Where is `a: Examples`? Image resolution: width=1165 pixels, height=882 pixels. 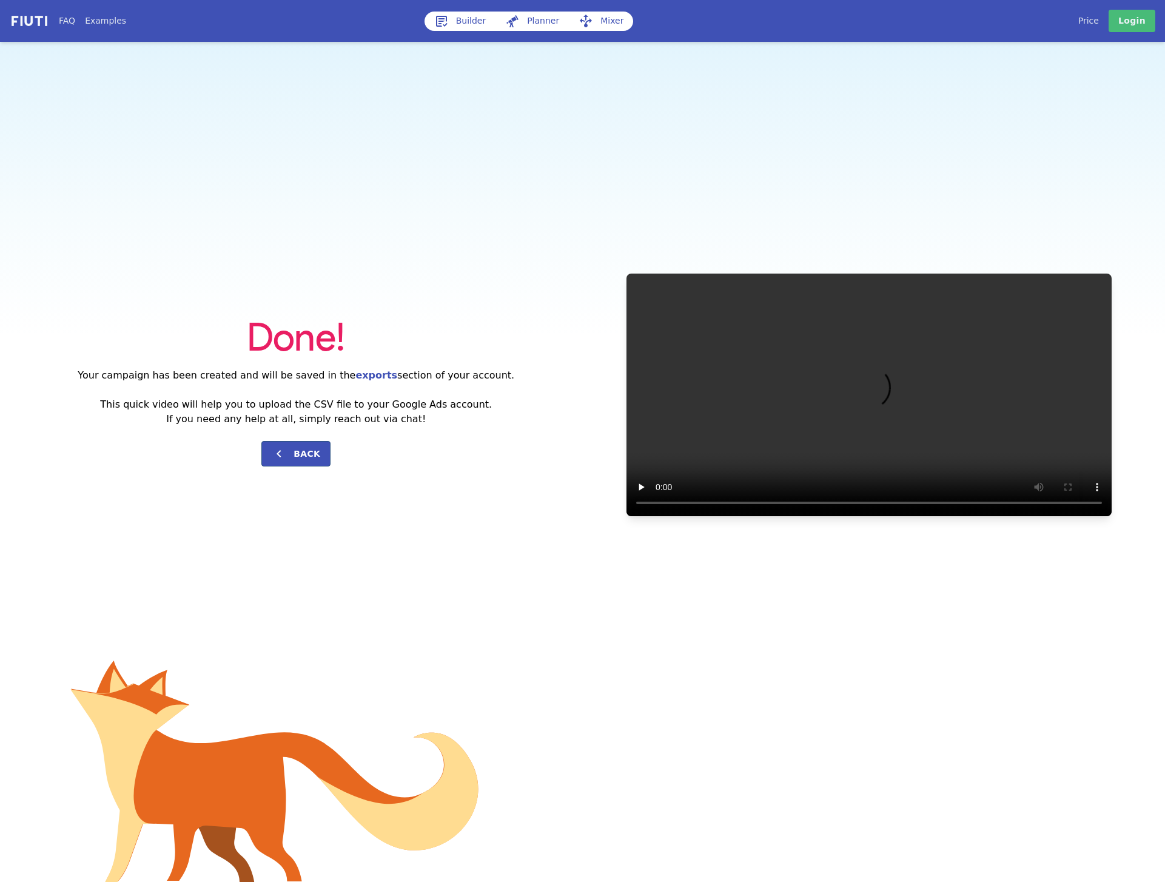 a: Examples is located at coordinates (106, 21).